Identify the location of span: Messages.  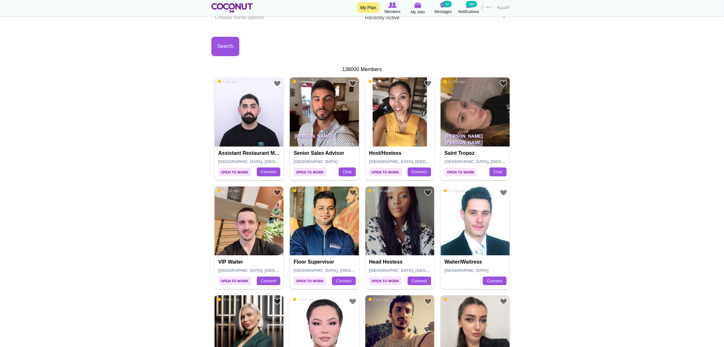
(443, 12).